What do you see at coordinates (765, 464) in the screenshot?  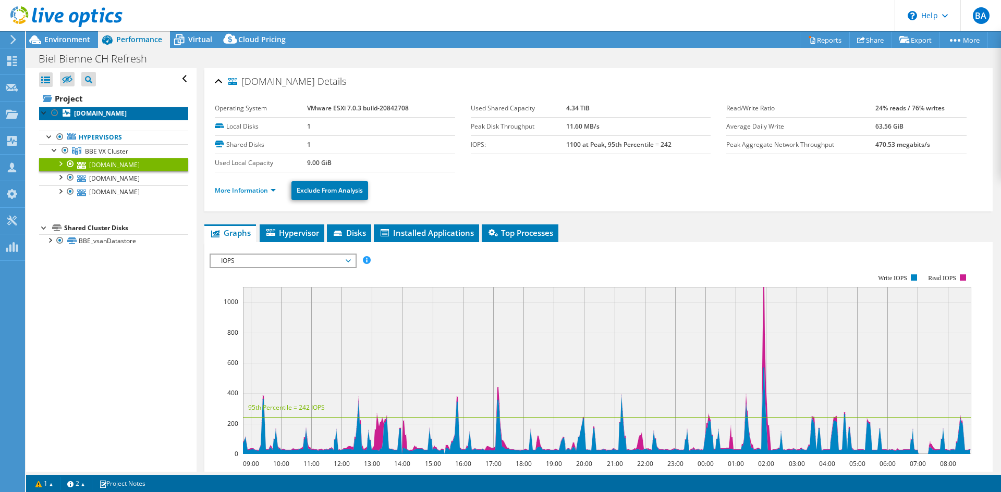 I see `text: 02:00` at bounding box center [765, 464].